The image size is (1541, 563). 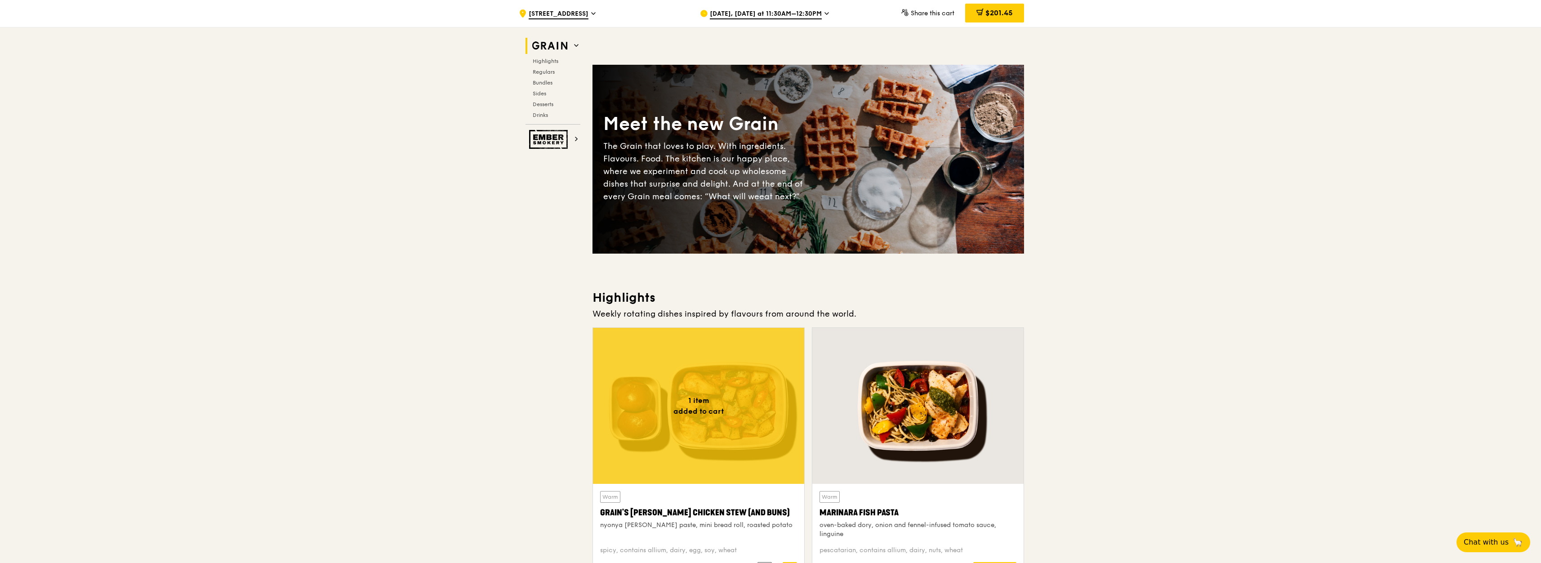 What do you see at coordinates (550, 46) in the screenshot?
I see `img: Grain web logo` at bounding box center [550, 46].